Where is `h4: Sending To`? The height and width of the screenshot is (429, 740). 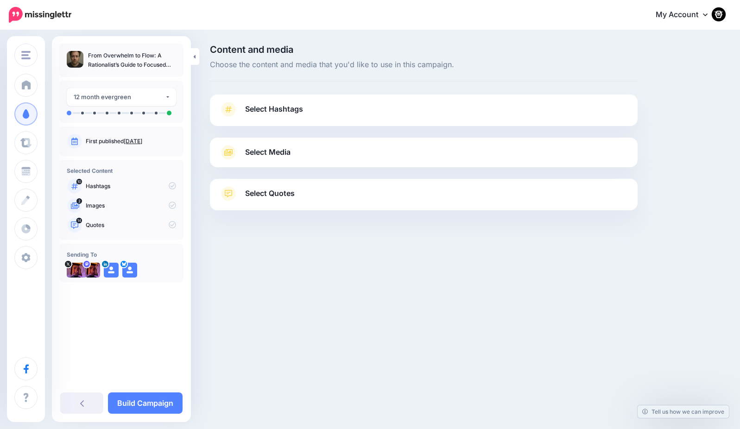
h4: Sending To is located at coordinates (121, 254).